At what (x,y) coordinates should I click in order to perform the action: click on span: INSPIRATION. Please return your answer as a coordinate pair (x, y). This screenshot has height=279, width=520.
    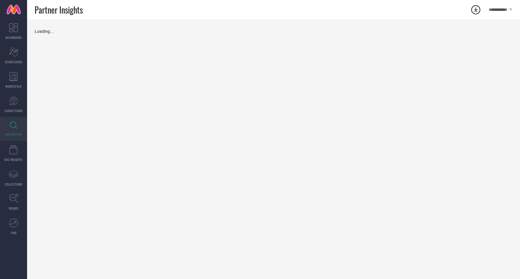
    Looking at the image, I should click on (14, 134).